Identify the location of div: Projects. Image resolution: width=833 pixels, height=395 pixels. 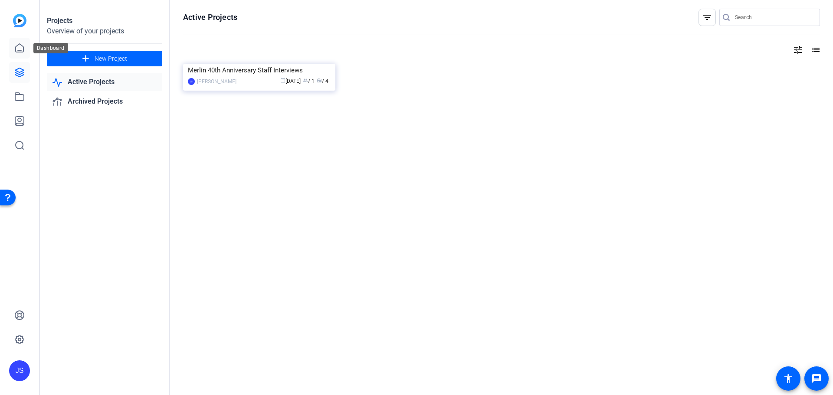
(105, 21).